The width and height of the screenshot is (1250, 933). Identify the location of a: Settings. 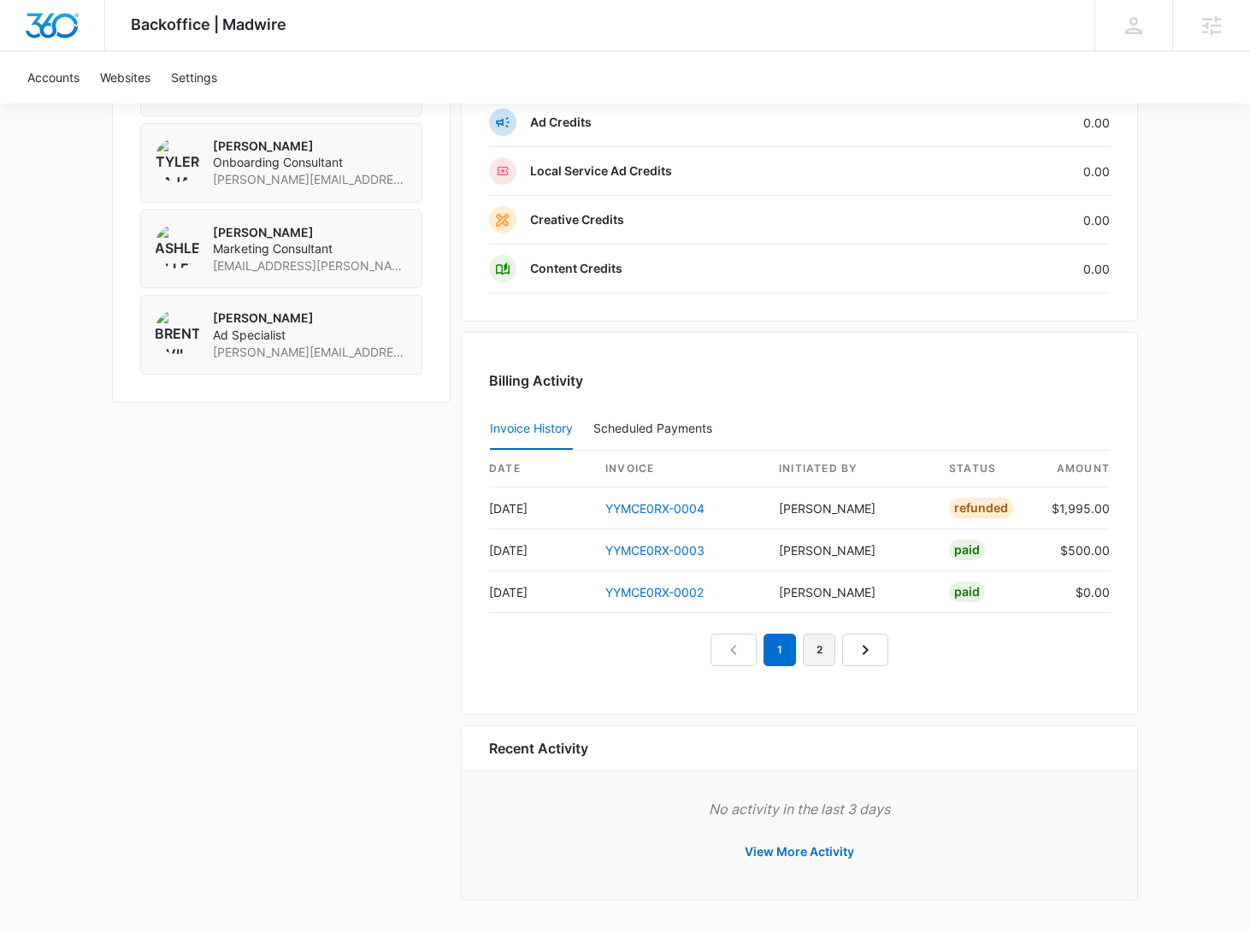
(194, 77).